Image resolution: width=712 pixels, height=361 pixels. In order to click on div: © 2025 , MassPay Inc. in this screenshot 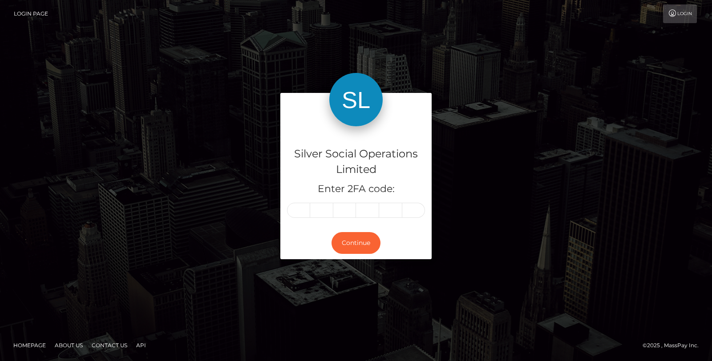, I will do `click(674, 346)`.